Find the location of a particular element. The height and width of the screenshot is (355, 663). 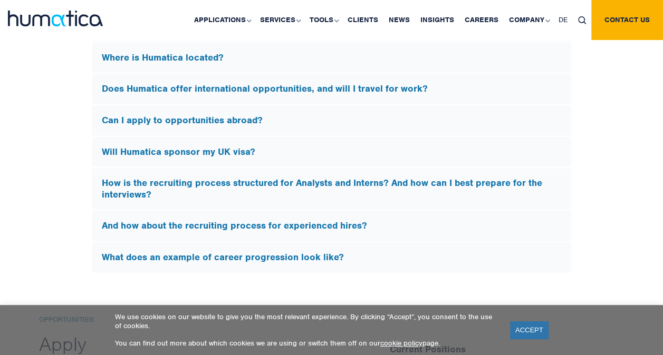

a: cookie policy is located at coordinates (401, 343).